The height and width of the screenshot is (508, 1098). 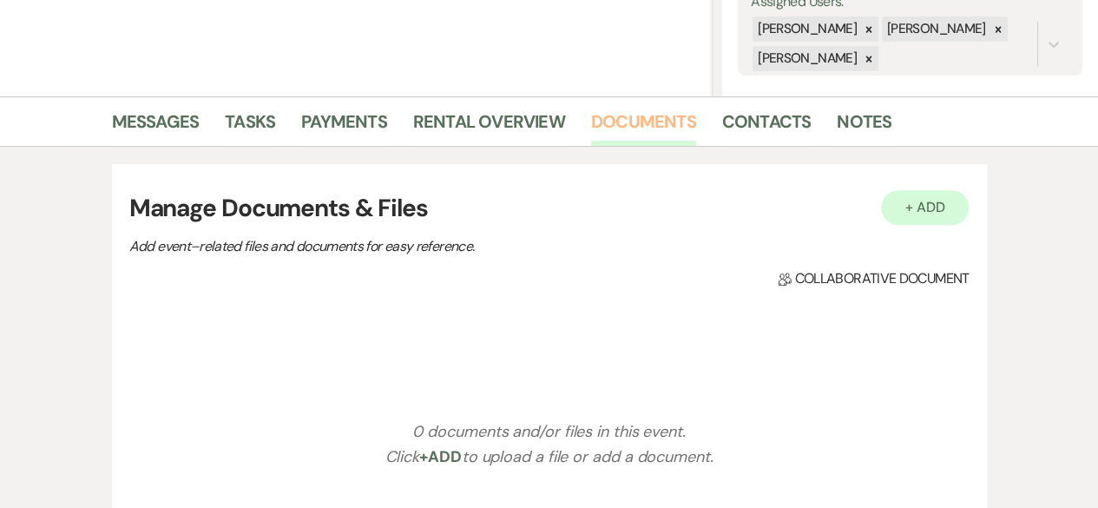 I want to click on span: Collaborative document, so click(x=873, y=279).